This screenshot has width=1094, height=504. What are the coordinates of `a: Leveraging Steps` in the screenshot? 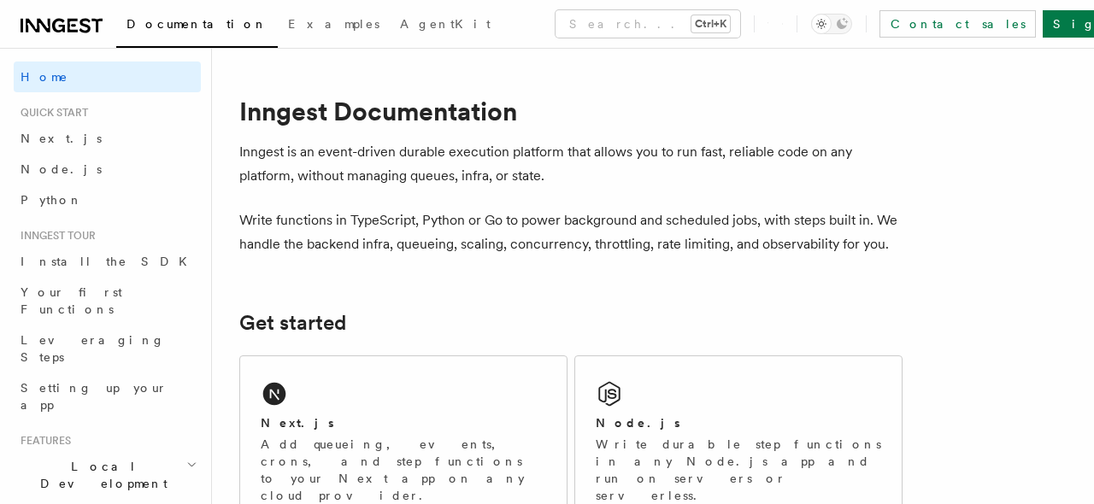 It's located at (107, 349).